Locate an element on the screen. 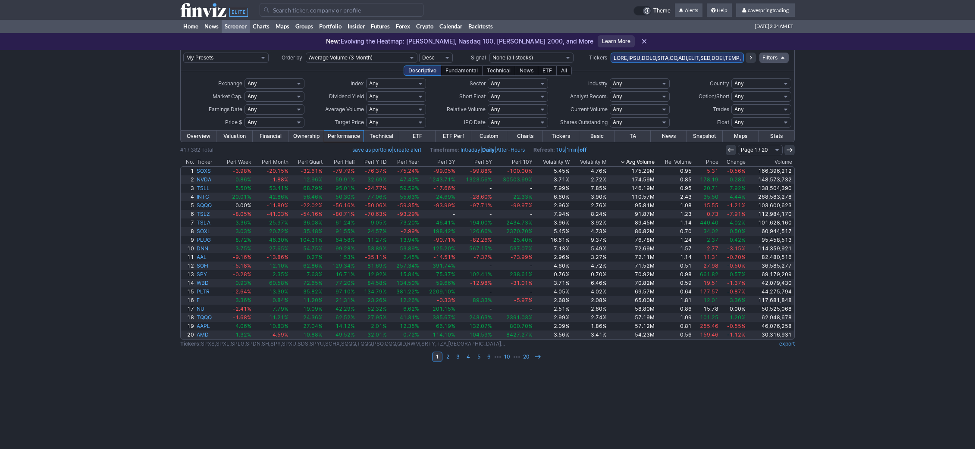 The image size is (975, 449). a: Stats is located at coordinates (776, 136).